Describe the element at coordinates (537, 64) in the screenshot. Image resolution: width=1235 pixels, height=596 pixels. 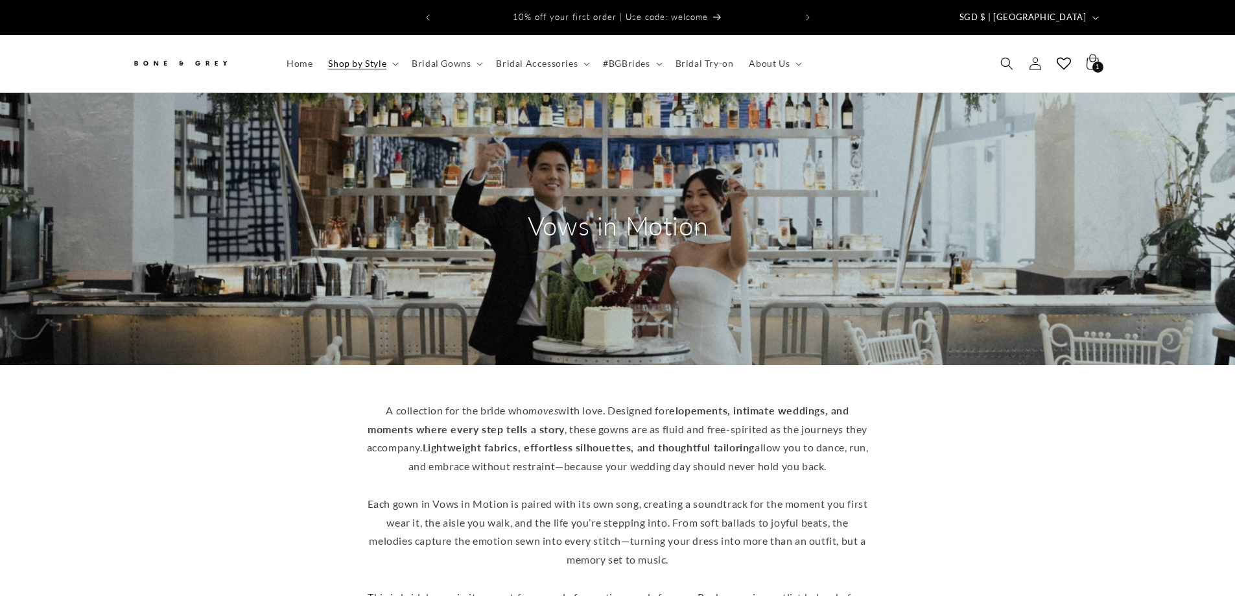
I see `span: Bridal Accessories` at that location.